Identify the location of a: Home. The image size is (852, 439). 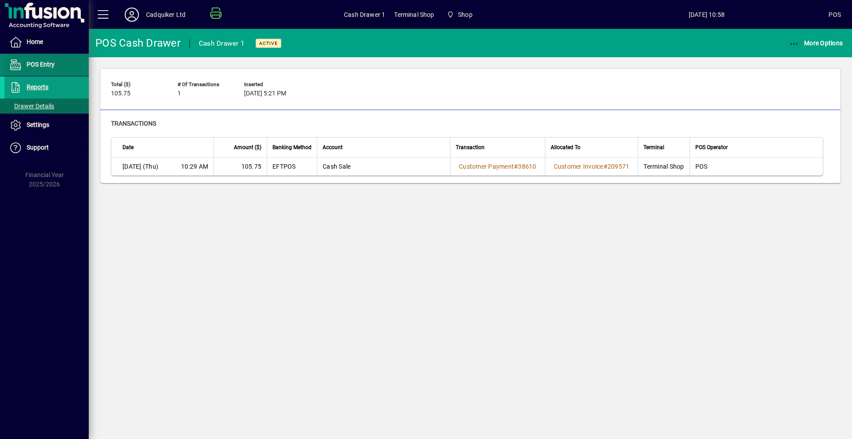
(47, 42).